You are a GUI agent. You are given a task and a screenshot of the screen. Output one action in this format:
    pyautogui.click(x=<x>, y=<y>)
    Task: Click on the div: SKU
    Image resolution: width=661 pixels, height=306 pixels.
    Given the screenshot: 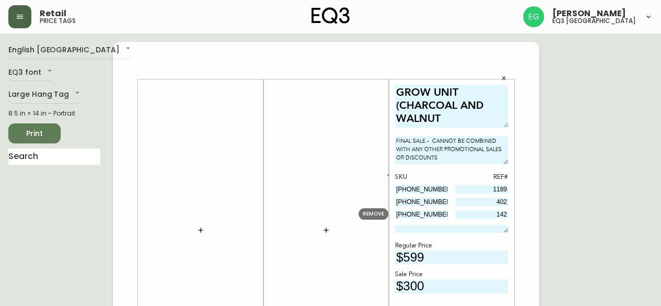 What is the action you would take?
    pyautogui.click(x=422, y=177)
    